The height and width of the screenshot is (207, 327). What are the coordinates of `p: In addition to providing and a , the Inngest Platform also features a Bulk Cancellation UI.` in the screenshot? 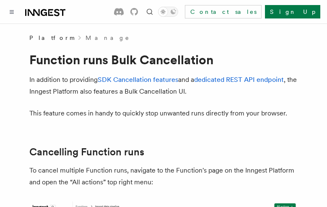 It's located at (163, 85).